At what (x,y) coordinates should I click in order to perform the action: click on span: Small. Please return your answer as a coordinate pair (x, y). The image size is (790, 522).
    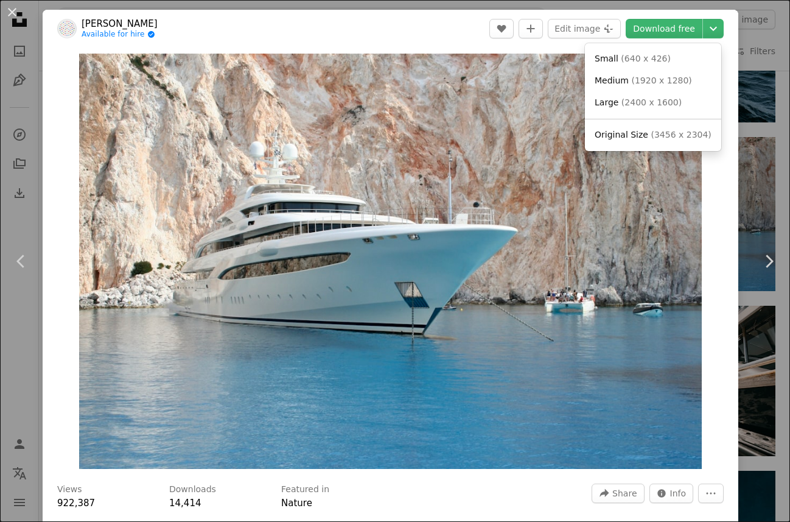
    Looking at the image, I should click on (606, 58).